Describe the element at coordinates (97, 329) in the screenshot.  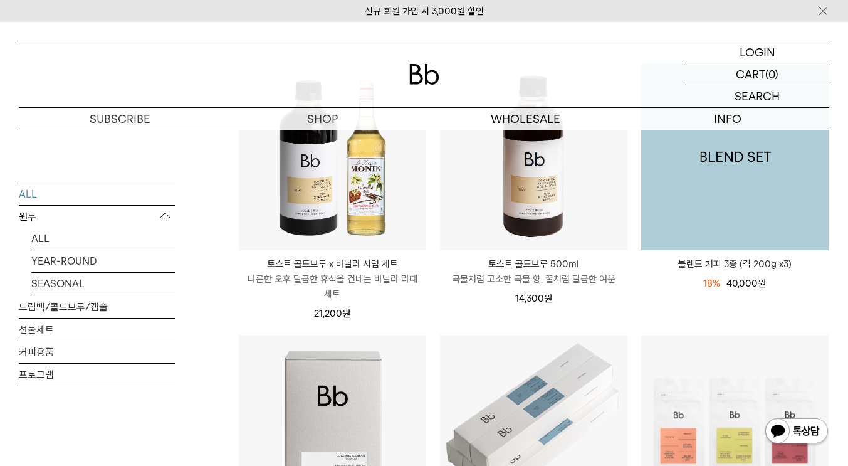
I see `a: 선물세트` at that location.